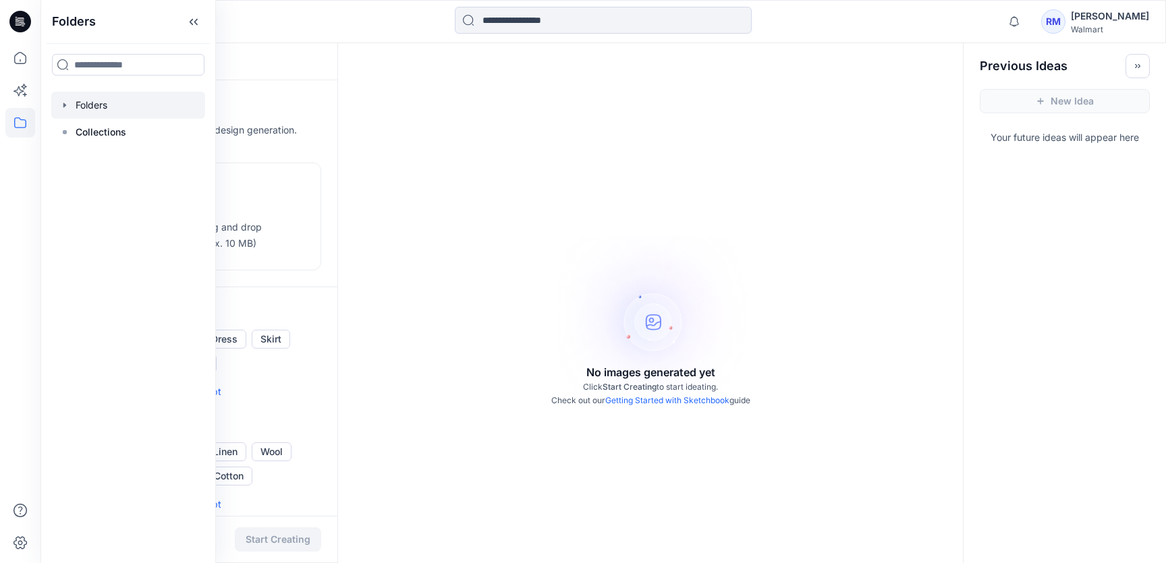 The image size is (1166, 563). What do you see at coordinates (651, 394) in the screenshot?
I see `p: Click to start ideating. Check out our guide` at bounding box center [651, 394].